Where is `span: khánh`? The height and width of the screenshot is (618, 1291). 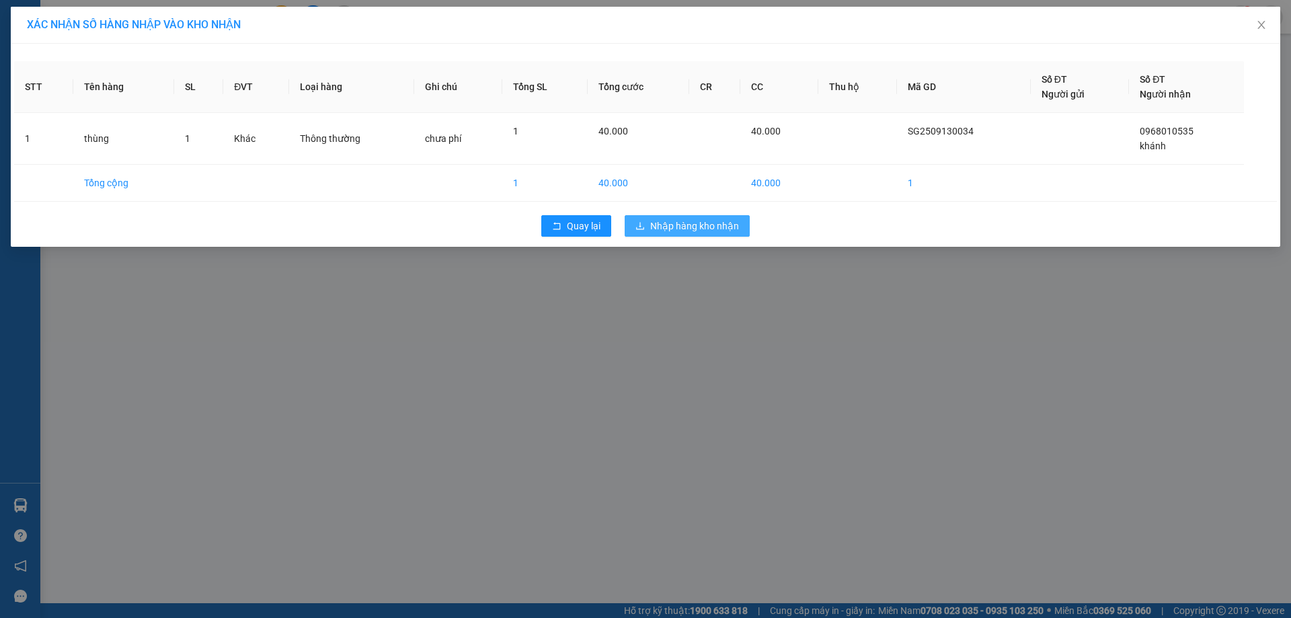
span: khánh is located at coordinates (1152, 146).